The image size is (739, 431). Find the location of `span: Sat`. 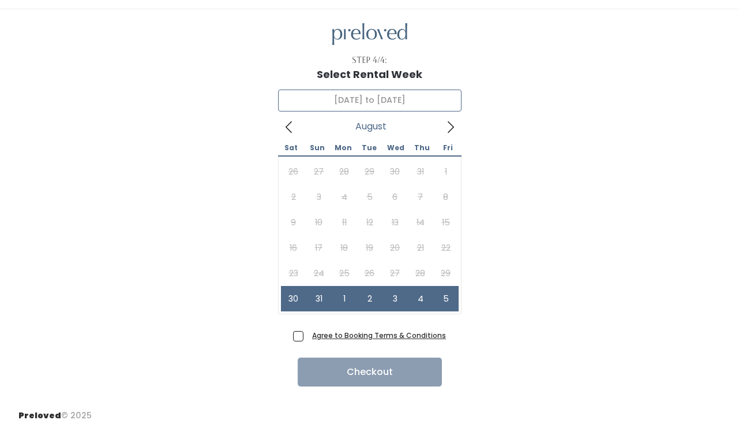

span: Sat is located at coordinates (291, 148).